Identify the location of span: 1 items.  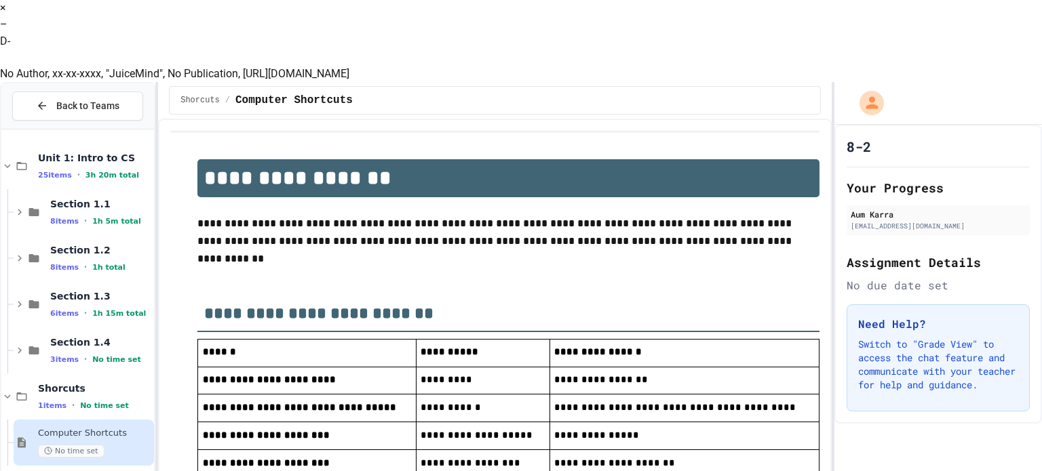
(52, 405).